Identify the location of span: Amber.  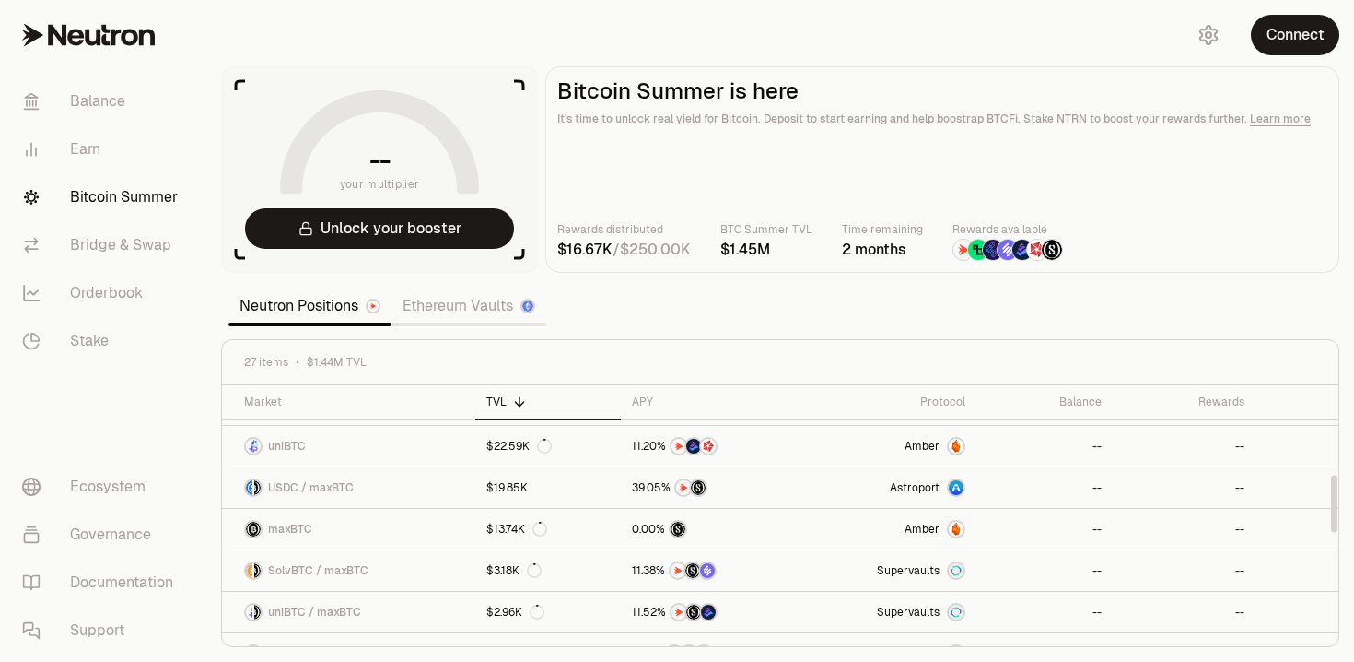
(922, 446).